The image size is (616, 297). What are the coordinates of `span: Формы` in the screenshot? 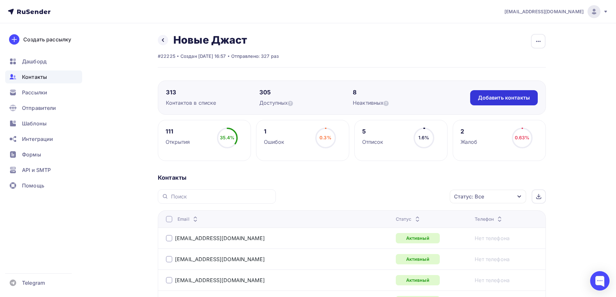 It's located at (31, 154).